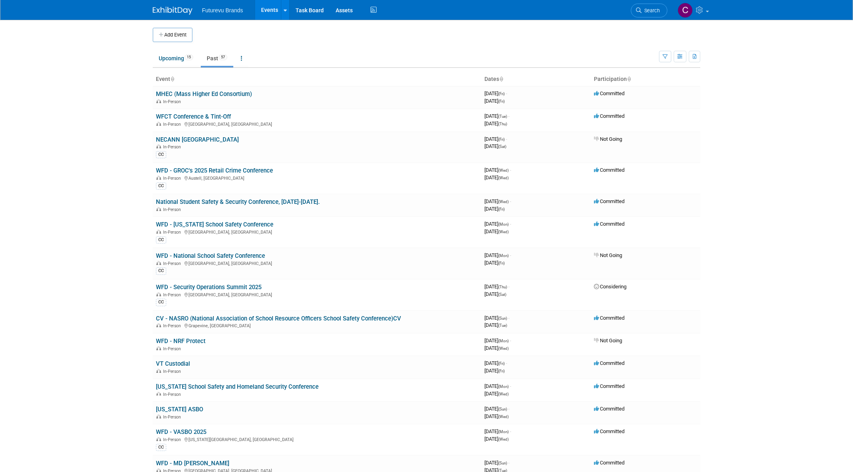 The width and height of the screenshot is (853, 472). Describe the element at coordinates (685, 10) in the screenshot. I see `img: CHERYL CLOWES` at that location.